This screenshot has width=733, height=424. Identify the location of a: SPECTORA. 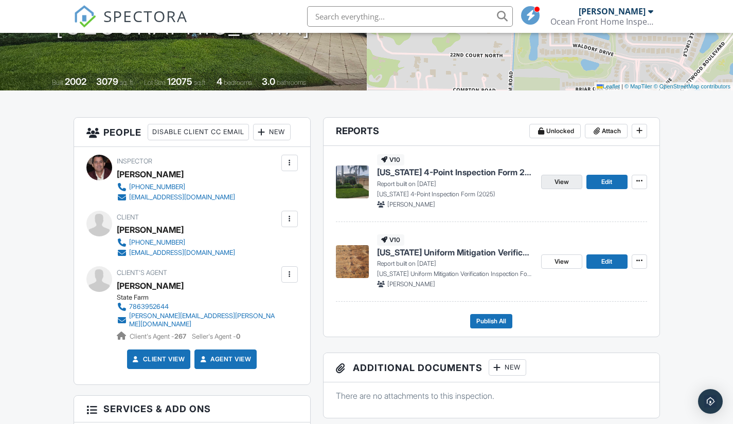
(131, 25).